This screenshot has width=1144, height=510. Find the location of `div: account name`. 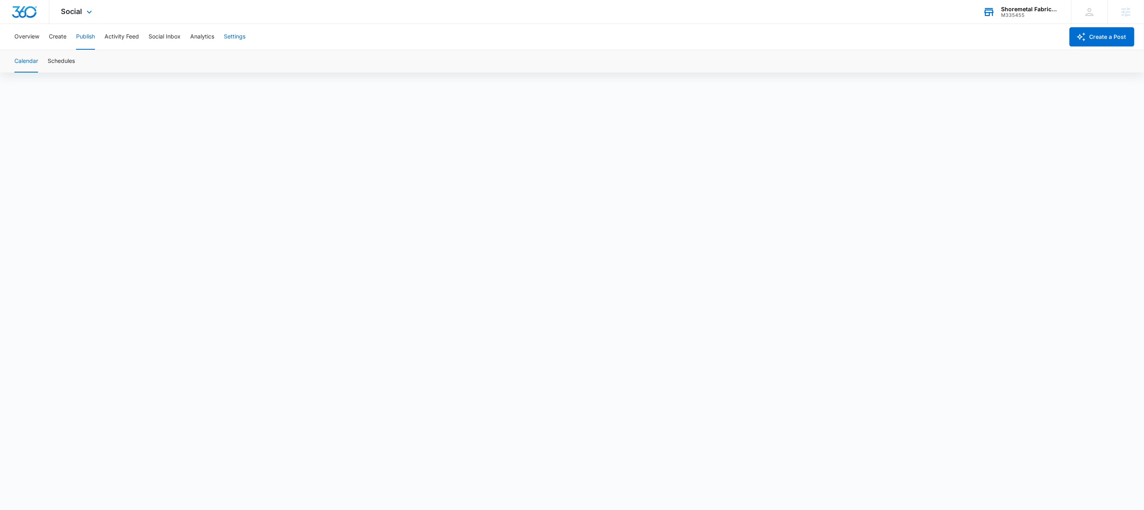

div: account name is located at coordinates (1030, 9).